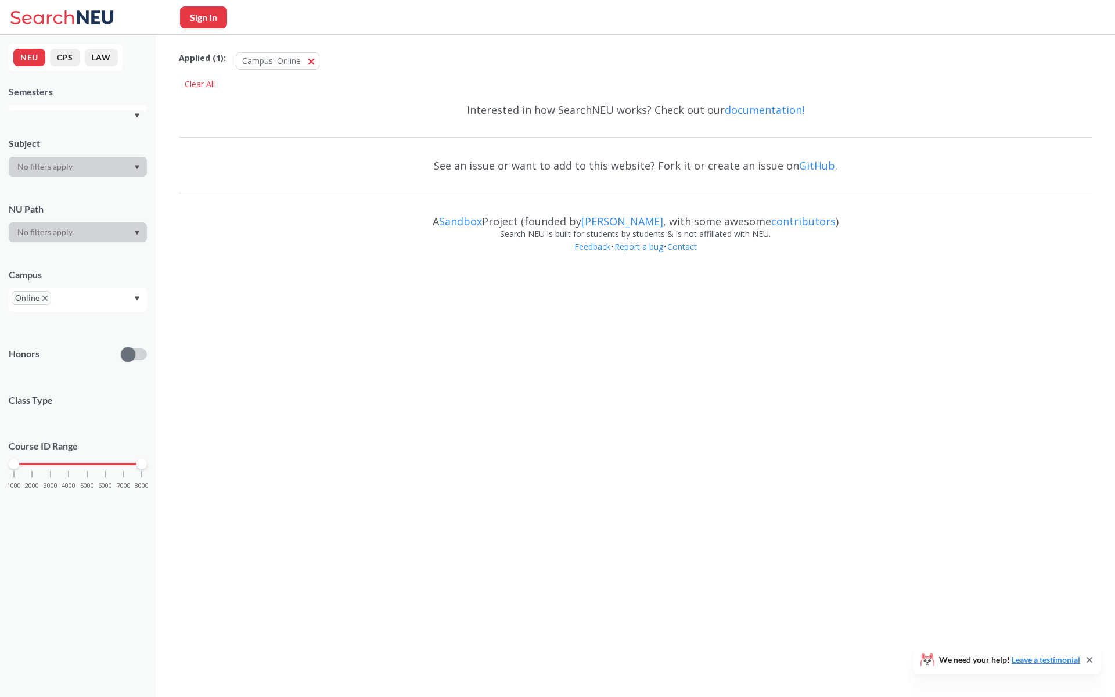  I want to click on a: Contact, so click(682, 246).